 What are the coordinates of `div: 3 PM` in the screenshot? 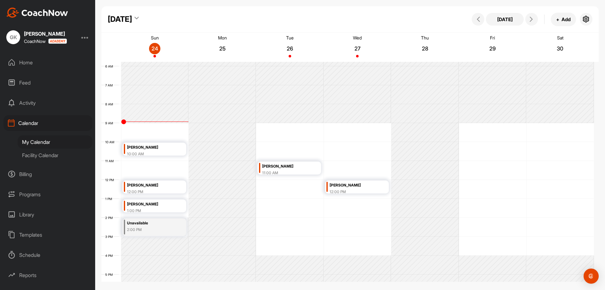 It's located at (110, 236).